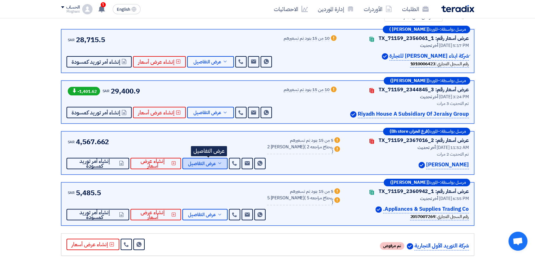 The image size is (535, 257). I want to click on span: 4,567.662, so click(92, 142).